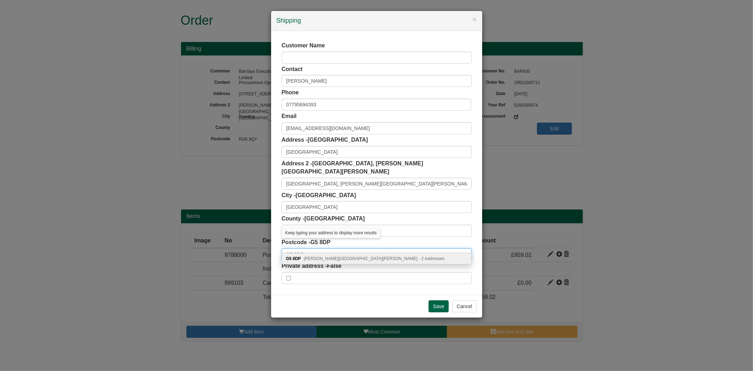 Image resolution: width=753 pixels, height=371 pixels. What do you see at coordinates (320, 242) in the screenshot?
I see `span: G5 8DP` at bounding box center [320, 242].